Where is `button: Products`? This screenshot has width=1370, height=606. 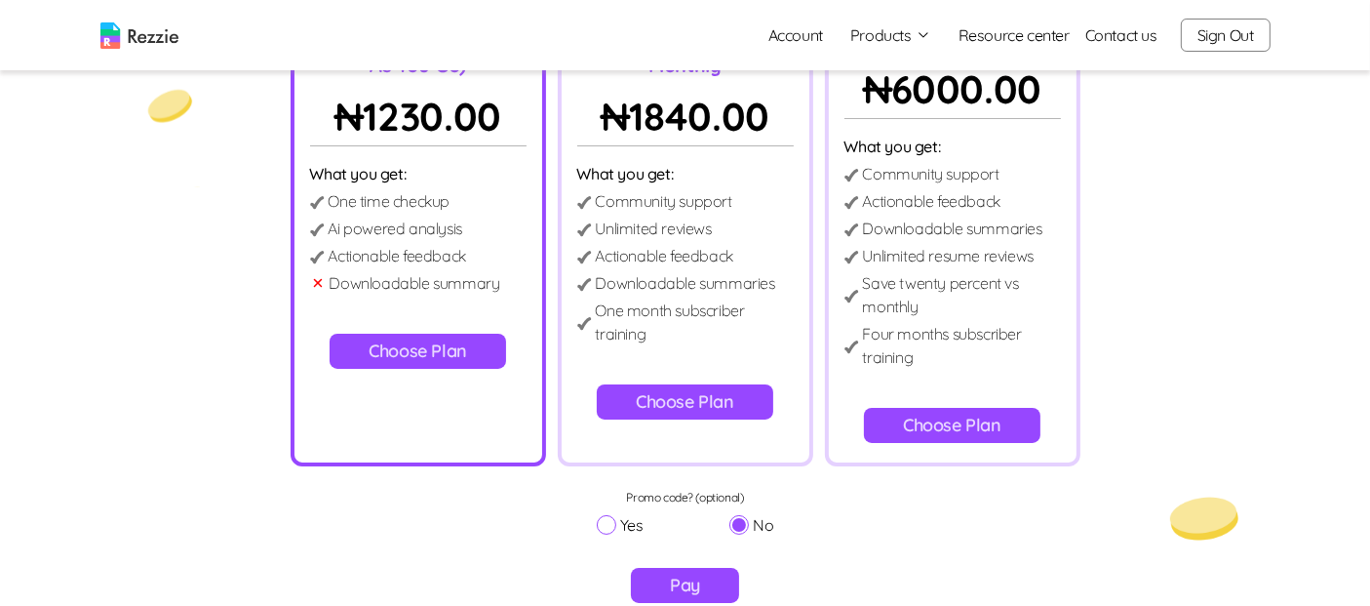 button: Products is located at coordinates (890, 35).